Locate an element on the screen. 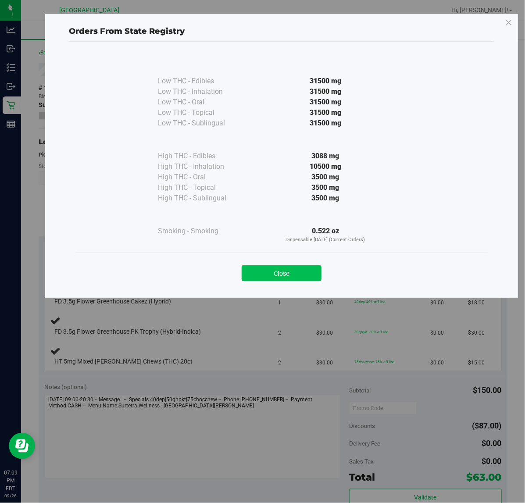  div: High THC - Oral is located at coordinates (202, 177).